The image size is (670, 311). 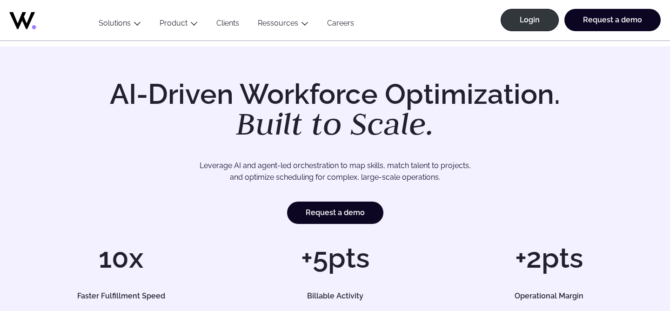 I want to click on button: Solutions, so click(x=120, y=25).